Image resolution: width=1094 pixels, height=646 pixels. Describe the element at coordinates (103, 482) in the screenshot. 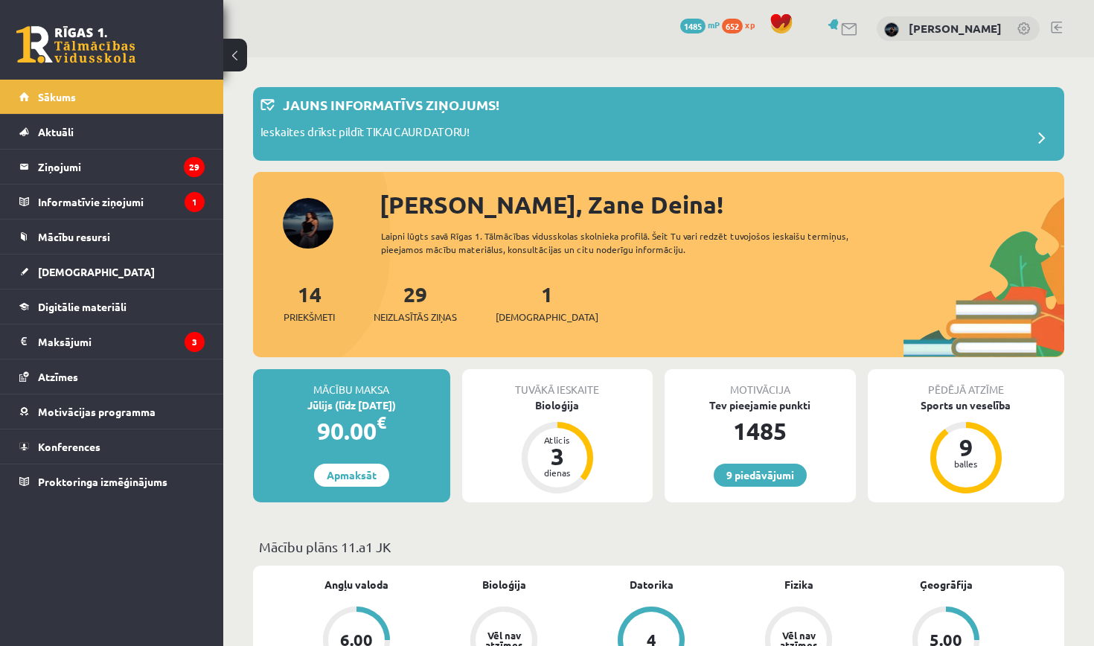

I see `span: Proktoringa izmēģinājums` at that location.